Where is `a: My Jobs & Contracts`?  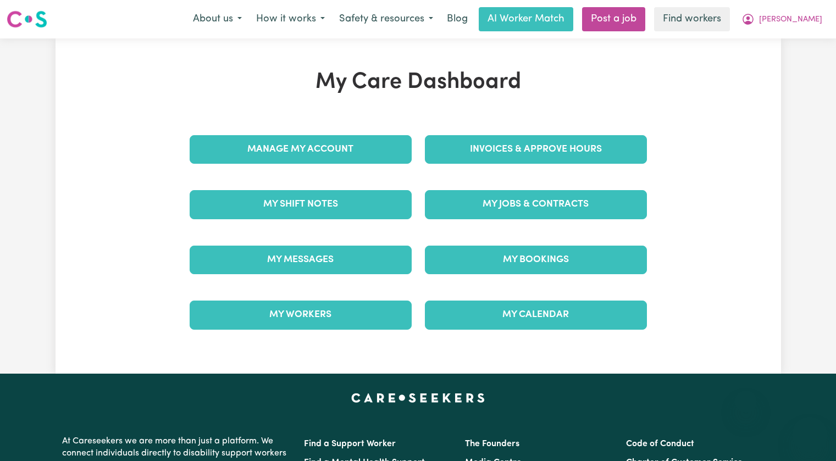
a: My Jobs & Contracts is located at coordinates (536, 204).